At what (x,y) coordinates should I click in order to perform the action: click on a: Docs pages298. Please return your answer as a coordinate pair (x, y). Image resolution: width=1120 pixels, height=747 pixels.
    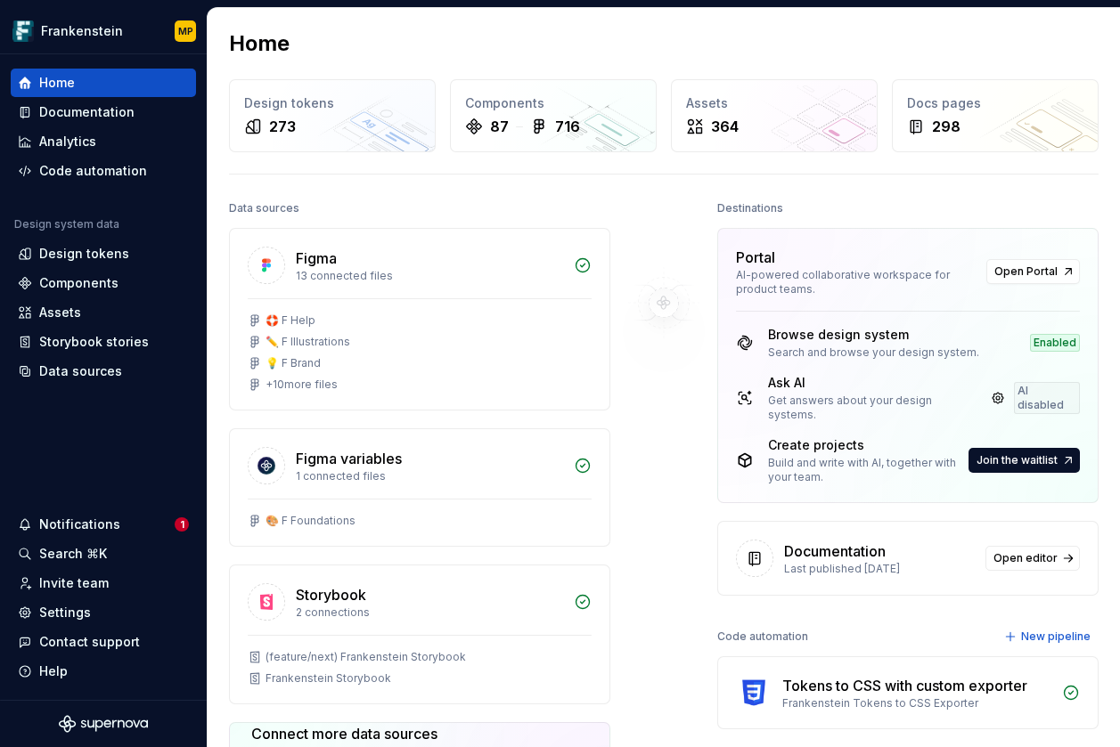
    Looking at the image, I should click on (995, 116).